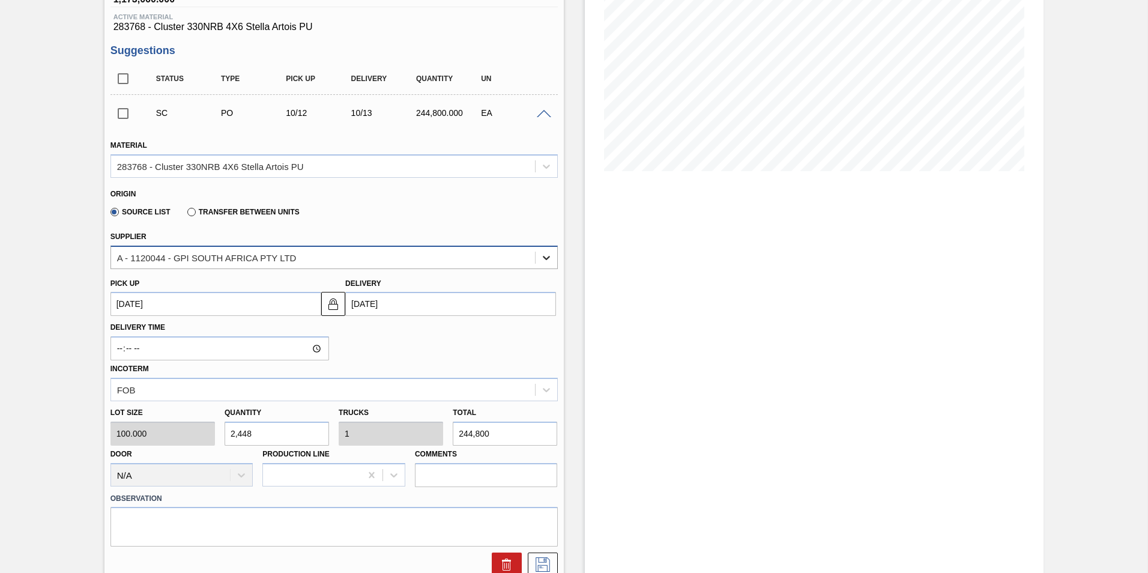  What do you see at coordinates (449, 113) in the screenshot?
I see `div: 244,800.000` at bounding box center [449, 113].